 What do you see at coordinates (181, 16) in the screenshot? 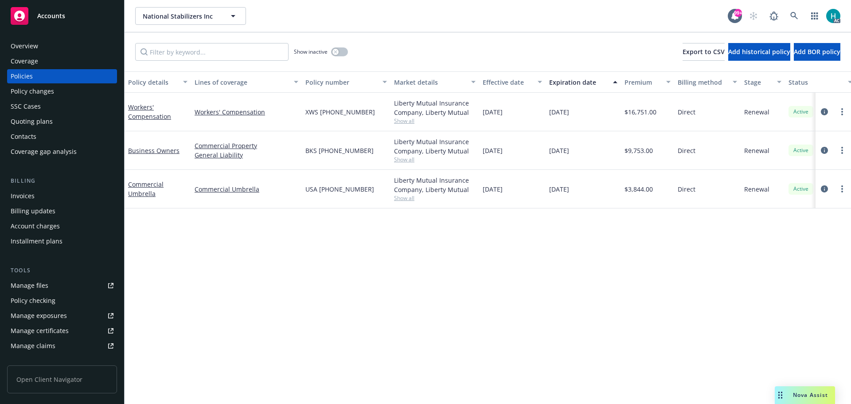
I see `span: National Stabilizers Inc` at bounding box center [181, 16].